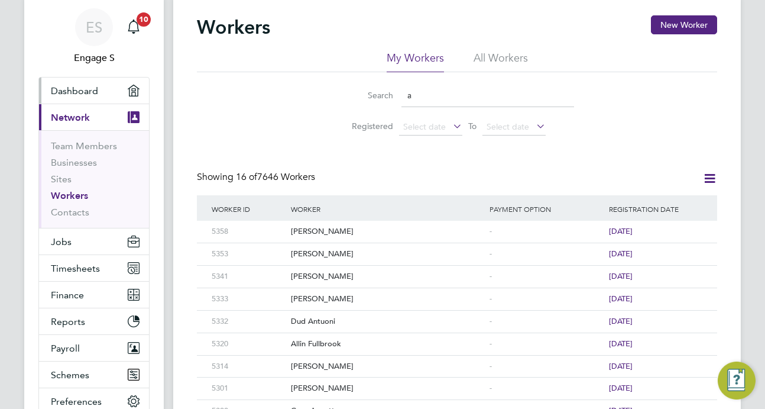 This screenshot has width=765, height=409. I want to click on span: Schemes, so click(70, 374).